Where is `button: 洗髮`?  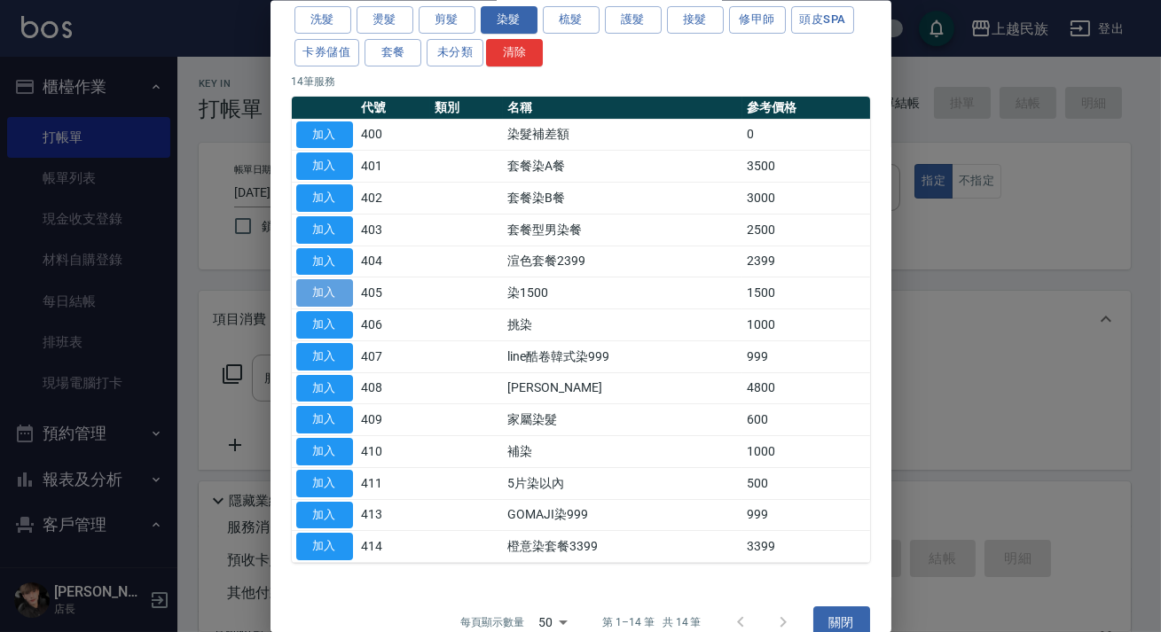
button: 洗髮 is located at coordinates (323, 20).